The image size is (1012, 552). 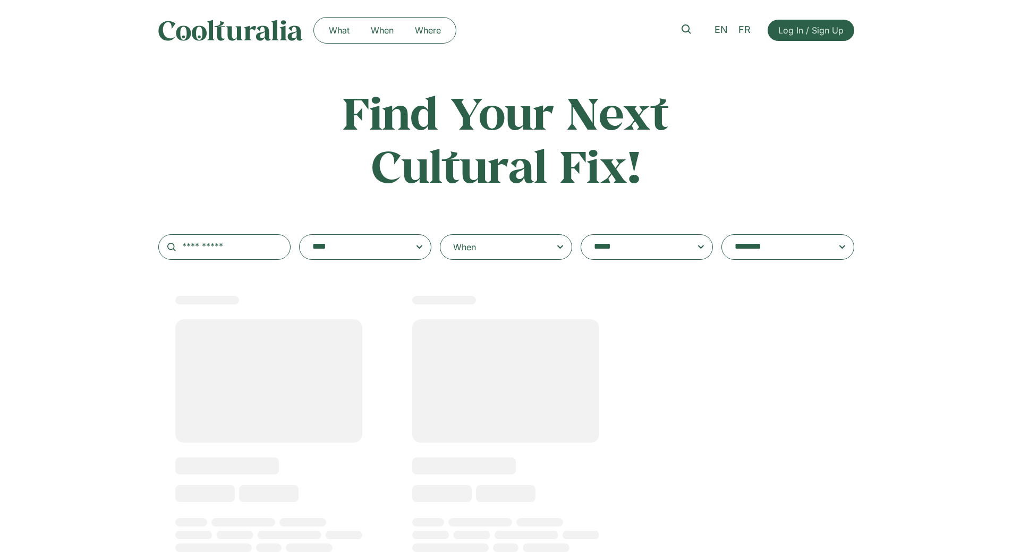 I want to click on h2: Find Your Next Cultural Fix!, so click(x=506, y=139).